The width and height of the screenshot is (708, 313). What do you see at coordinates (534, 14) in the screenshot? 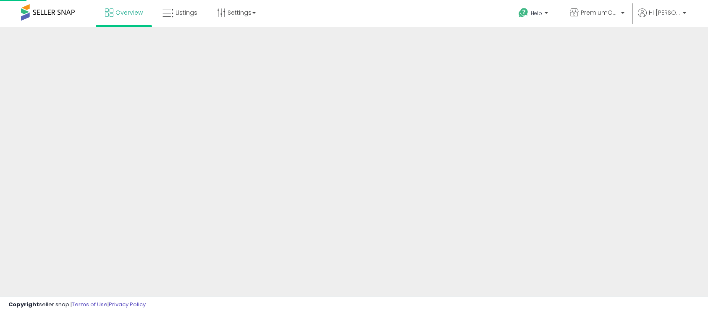
I see `a: Help` at bounding box center [534, 14].